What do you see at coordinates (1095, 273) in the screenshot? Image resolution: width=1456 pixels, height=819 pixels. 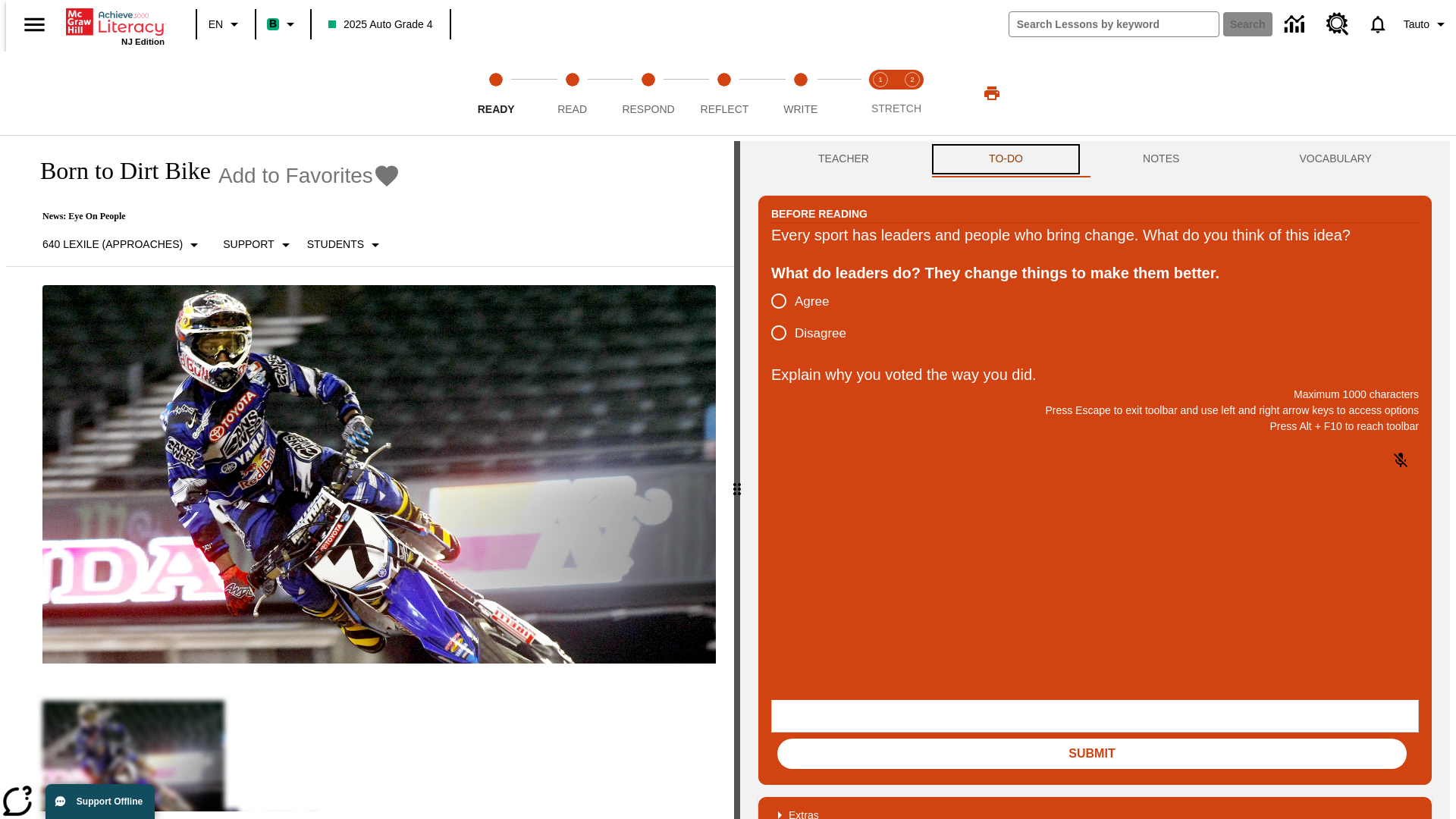 I see `div: What do leaders do? They change things to make them better.` at bounding box center [1095, 273].